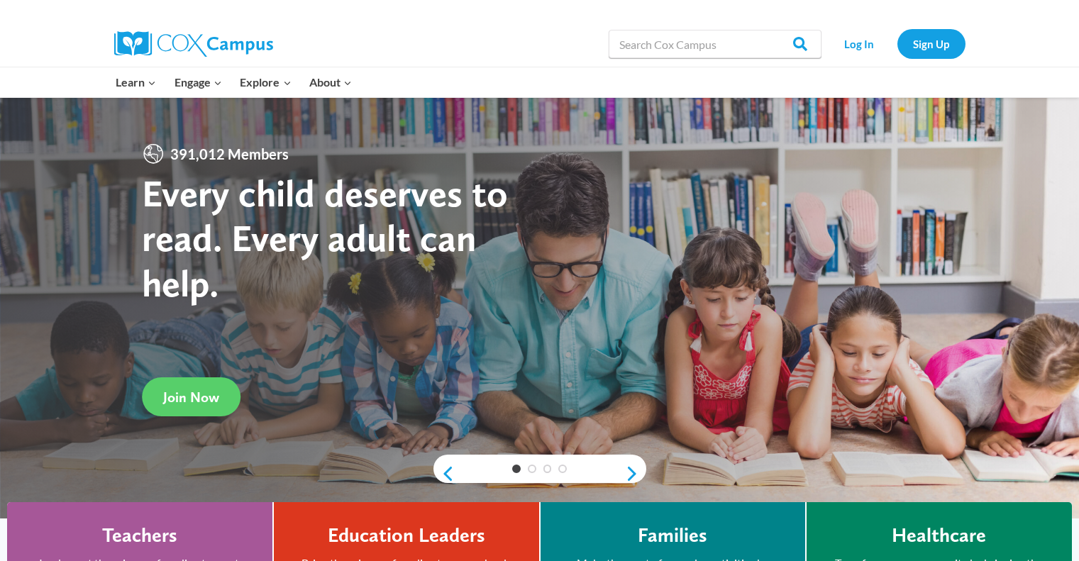 This screenshot has width=1079, height=561. Describe the element at coordinates (265, 82) in the screenshot. I see `span: Explore` at that location.